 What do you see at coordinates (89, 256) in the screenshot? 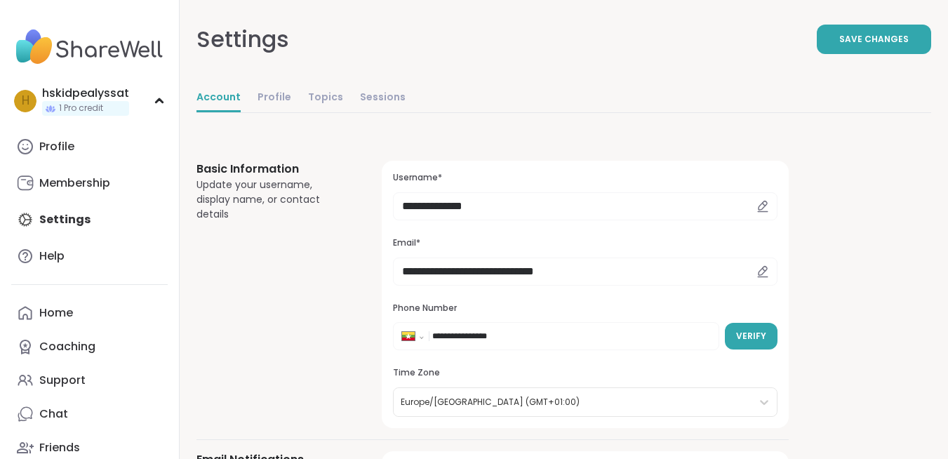
I see `a: Help` at bounding box center [89, 256].